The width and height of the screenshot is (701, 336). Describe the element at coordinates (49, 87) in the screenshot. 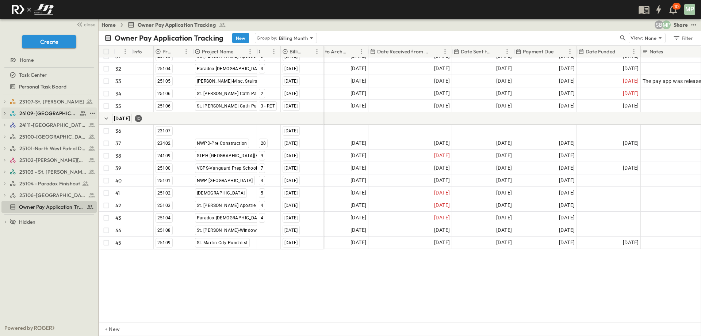

I see `div: Personal Task Boardtest` at that location.